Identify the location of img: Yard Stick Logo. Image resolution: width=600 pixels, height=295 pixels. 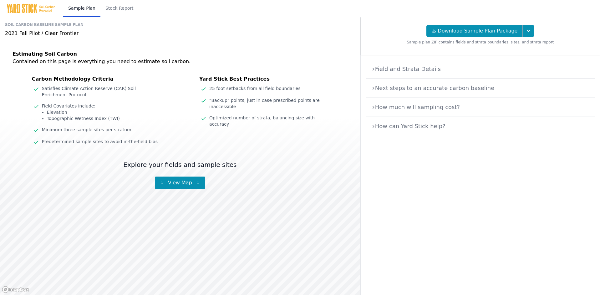
(31, 8).